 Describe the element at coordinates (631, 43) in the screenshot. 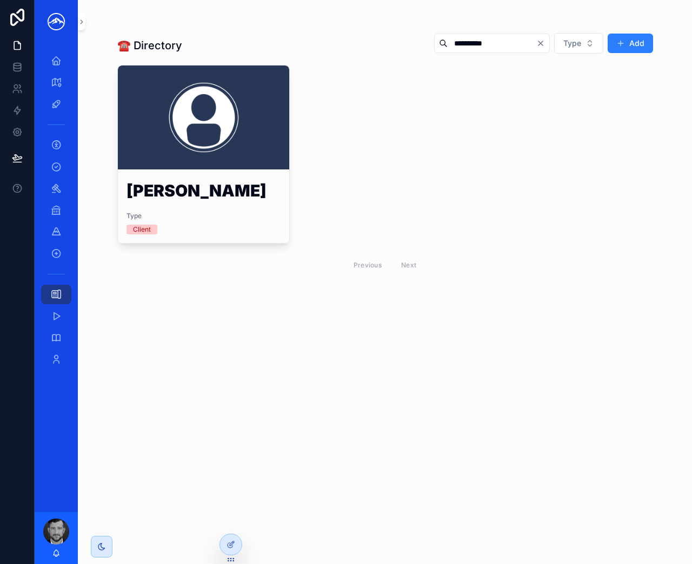

I see `button: Add` at that location.